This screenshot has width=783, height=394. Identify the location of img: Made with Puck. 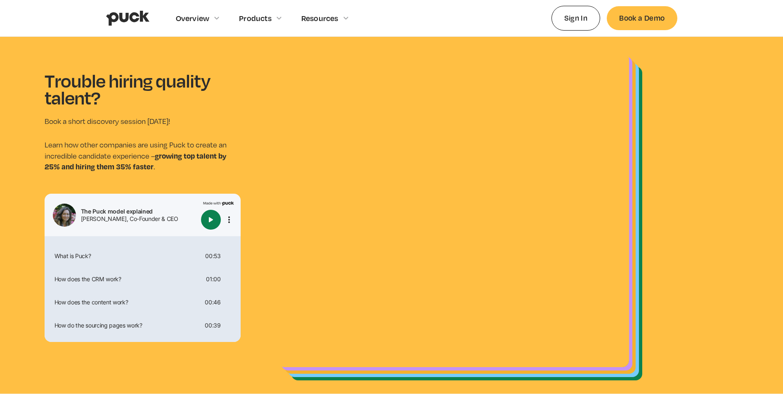
(218, 203).